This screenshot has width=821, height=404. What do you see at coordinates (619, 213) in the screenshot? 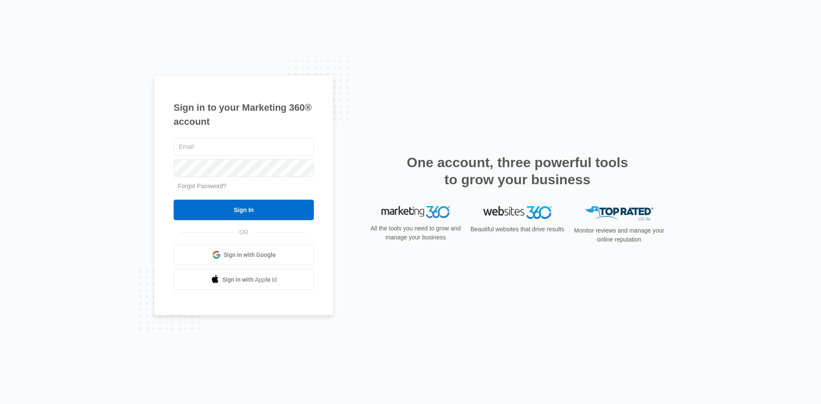
I see `img: Top Rated Local` at bounding box center [619, 213].